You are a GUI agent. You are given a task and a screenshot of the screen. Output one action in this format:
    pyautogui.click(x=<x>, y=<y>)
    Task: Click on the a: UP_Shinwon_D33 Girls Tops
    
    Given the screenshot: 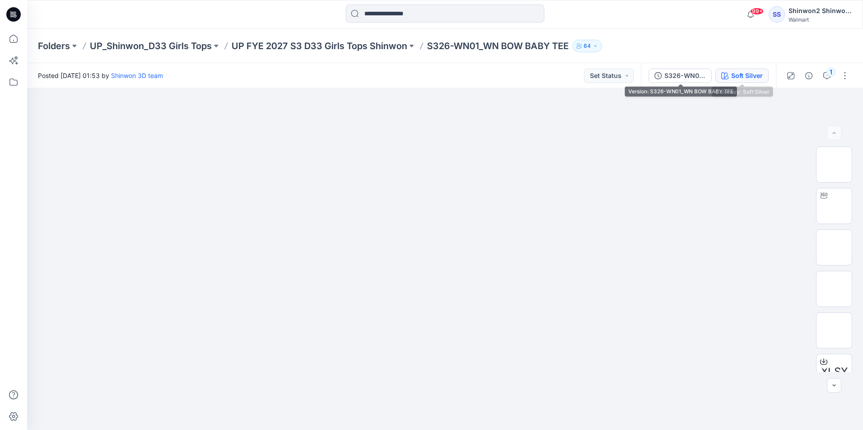 What is the action you would take?
    pyautogui.click(x=151, y=46)
    